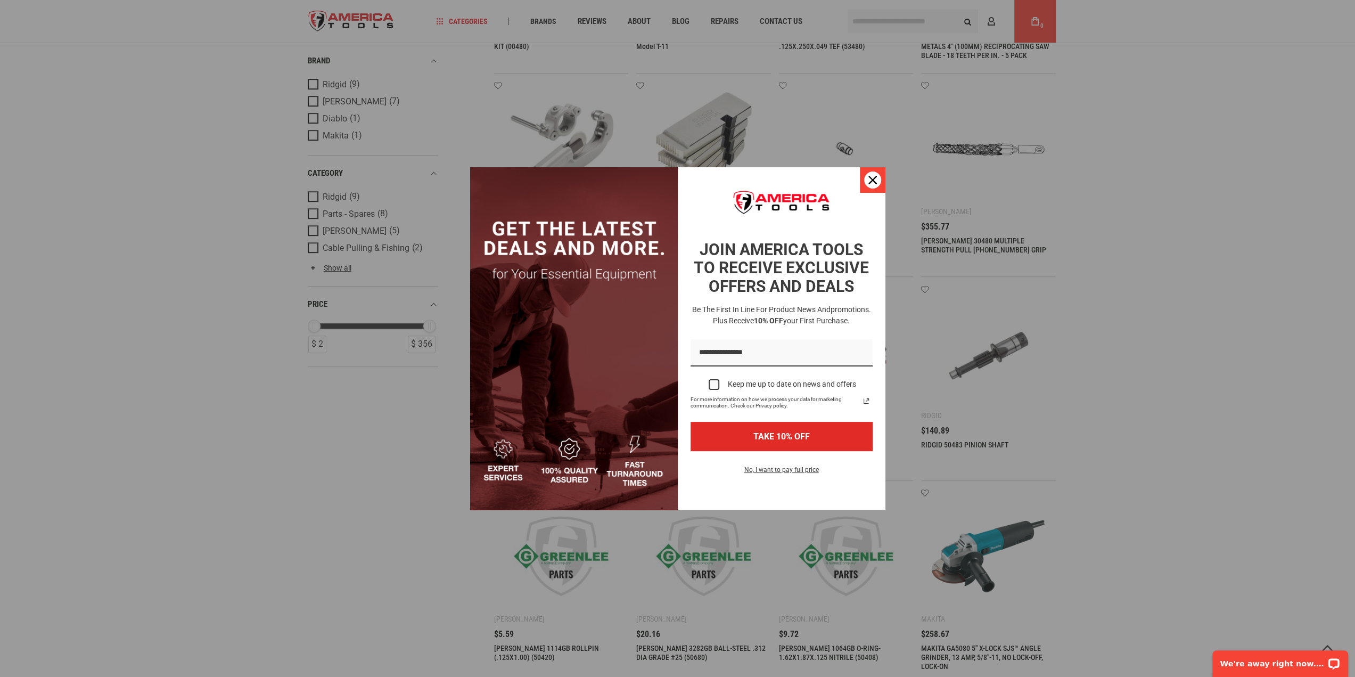 The width and height of the screenshot is (1355, 677). Describe the element at coordinates (782, 352) in the screenshot. I see `input: Email field` at that location.